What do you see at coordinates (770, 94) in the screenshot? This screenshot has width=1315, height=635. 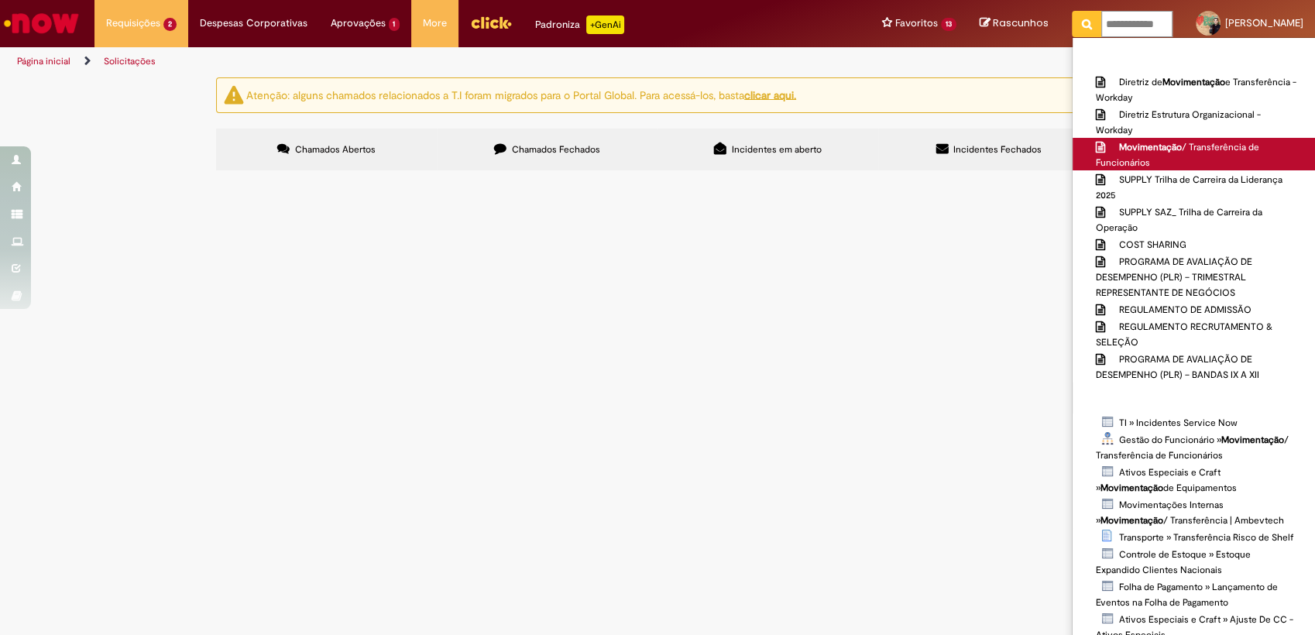 I see `u: clicar aqui.` at bounding box center [770, 94].